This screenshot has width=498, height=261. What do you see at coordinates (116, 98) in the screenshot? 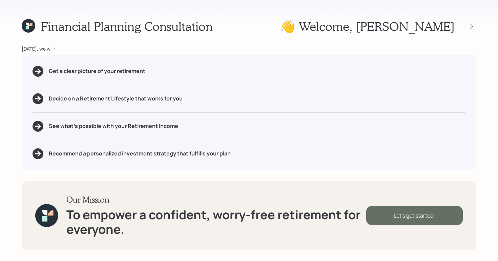
I see `h5: Decide on a Retirement Lifestyle that works for you` at bounding box center [116, 98].